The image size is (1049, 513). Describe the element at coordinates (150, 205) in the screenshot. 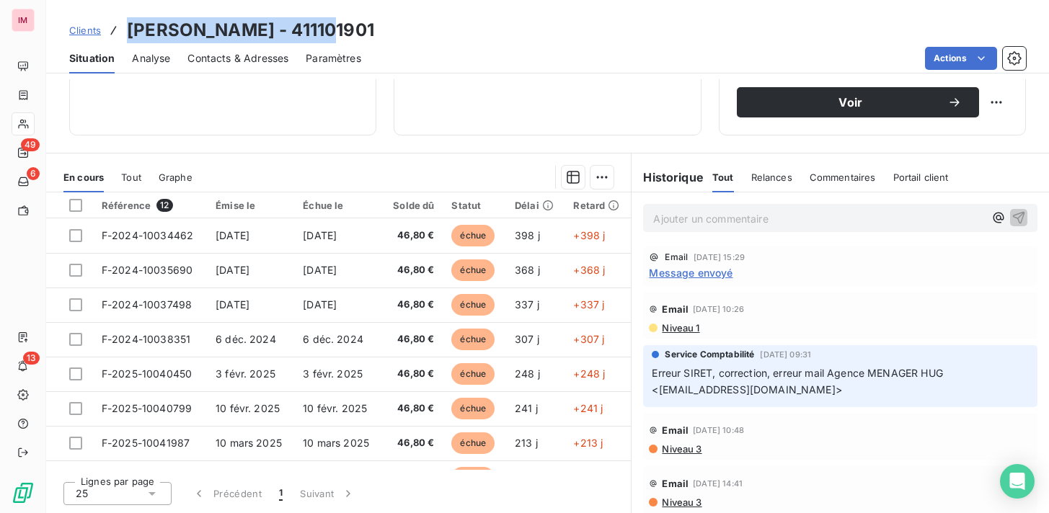

I see `div: Référence` at that location.